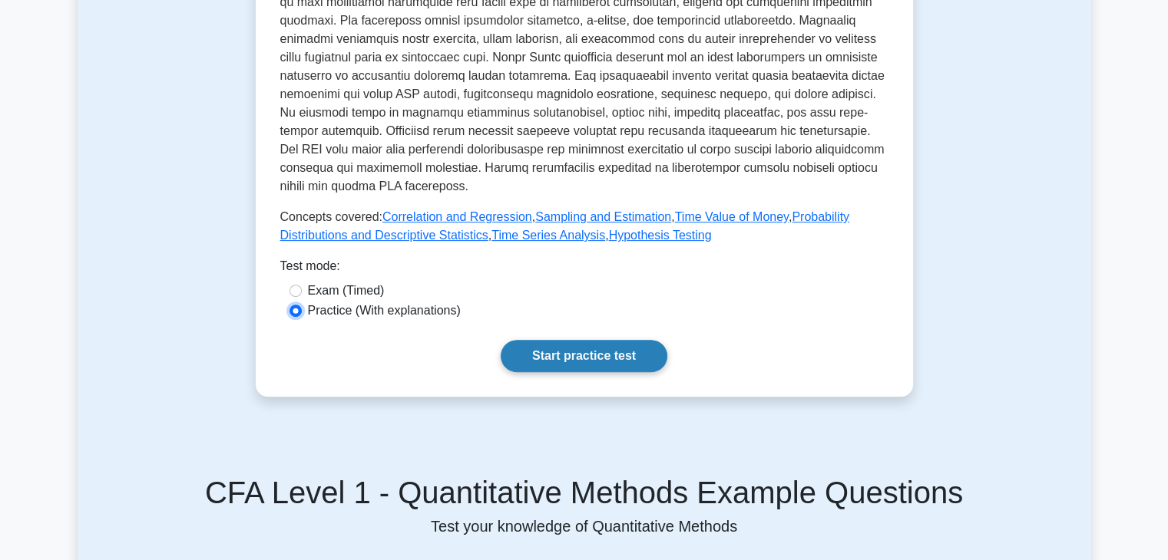 The image size is (1168, 560). Describe the element at coordinates (732, 217) in the screenshot. I see `a: Time Value of Money` at that location.